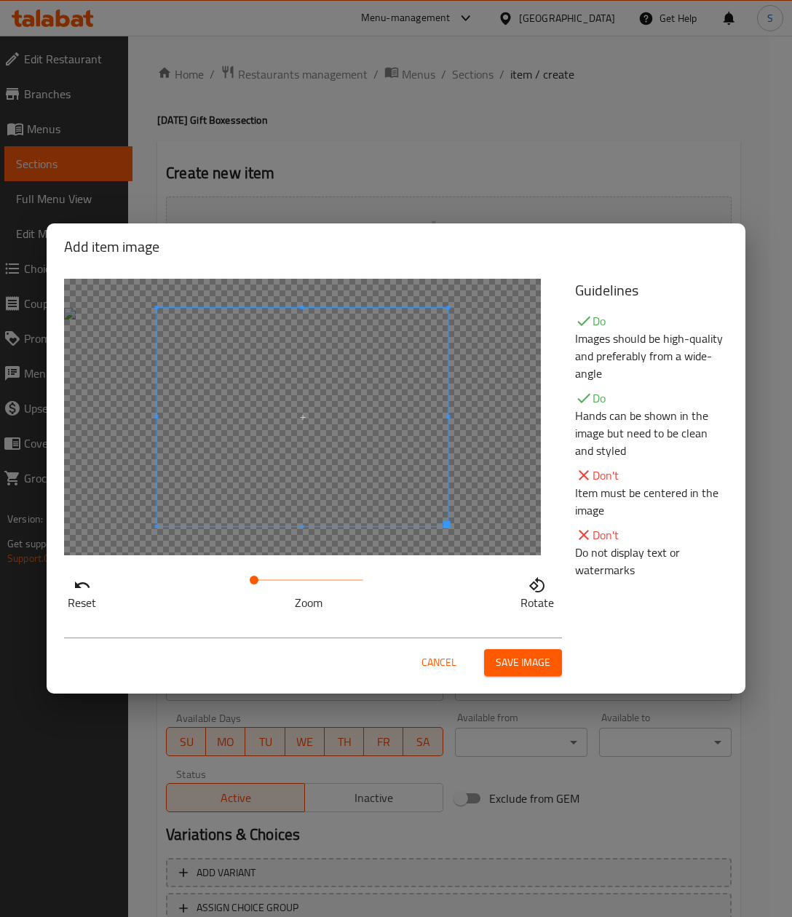  Describe the element at coordinates (439, 662) in the screenshot. I see `button: Cancel` at that location.